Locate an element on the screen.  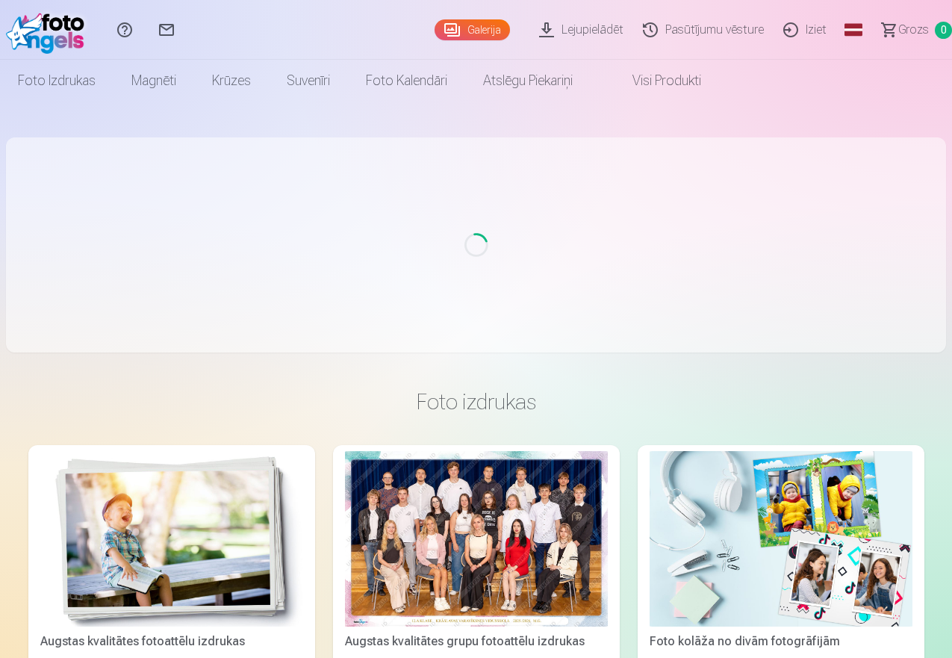
div: Augstas kvalitātes grupu fotoattēlu izdrukas is located at coordinates (477, 642).